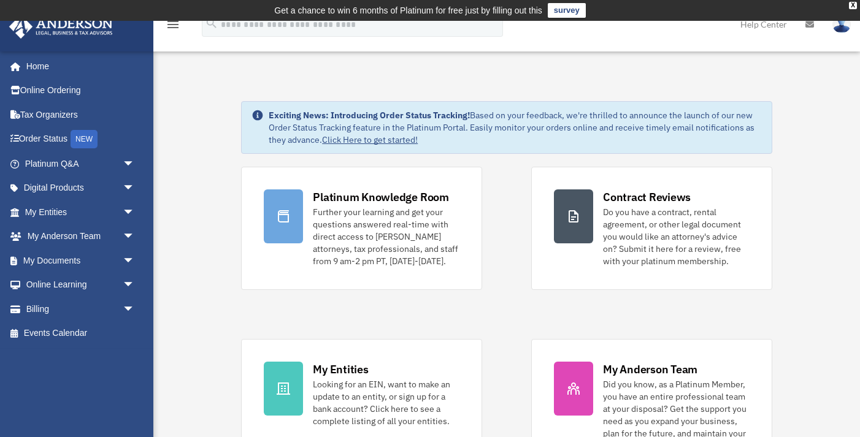 The height and width of the screenshot is (437, 860). I want to click on div: Do you have a contract, rental agreement, or other legal document you would like an attorney's ad..., so click(676, 237).